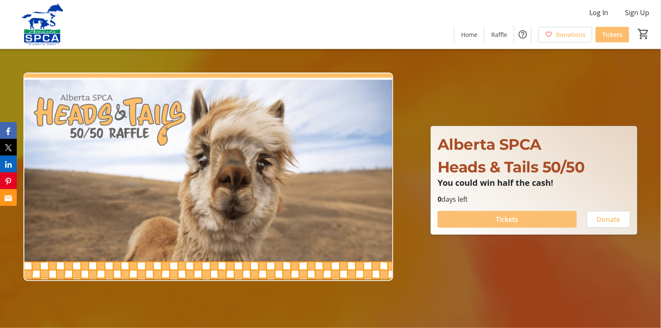 The image size is (661, 328). What do you see at coordinates (565, 34) in the screenshot?
I see `a: Donations` at bounding box center [565, 34].